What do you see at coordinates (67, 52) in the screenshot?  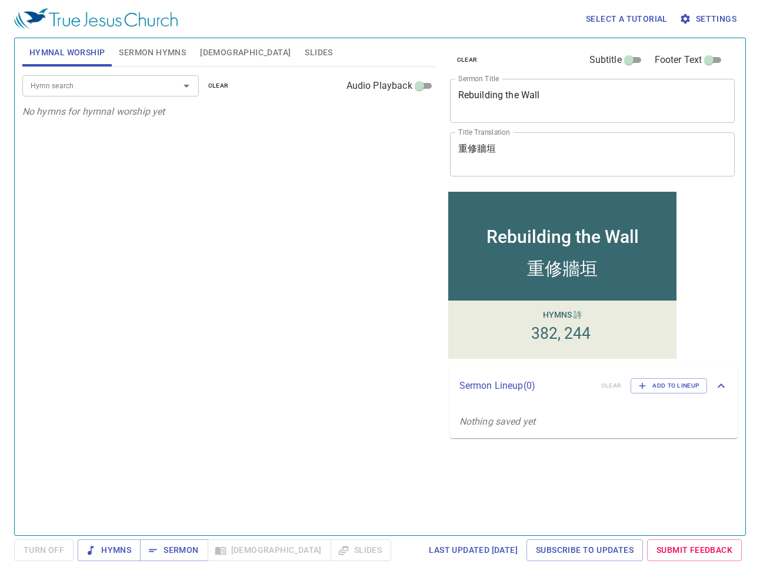 I see `span: Hymnal Worship` at bounding box center [67, 52].